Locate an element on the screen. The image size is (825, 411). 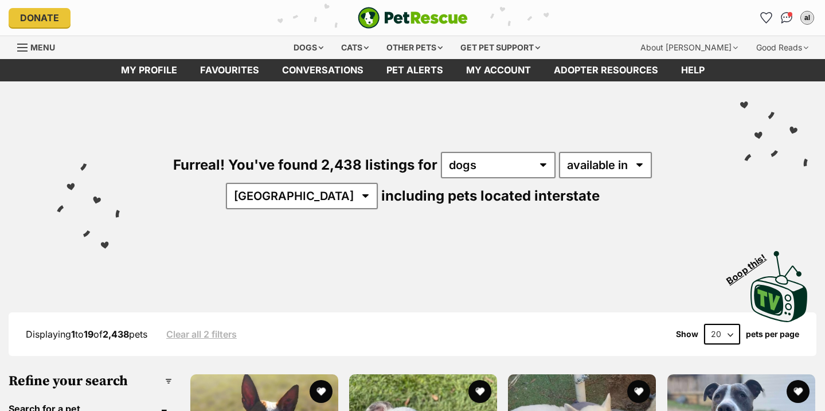
strong: 1 is located at coordinates (73, 334).